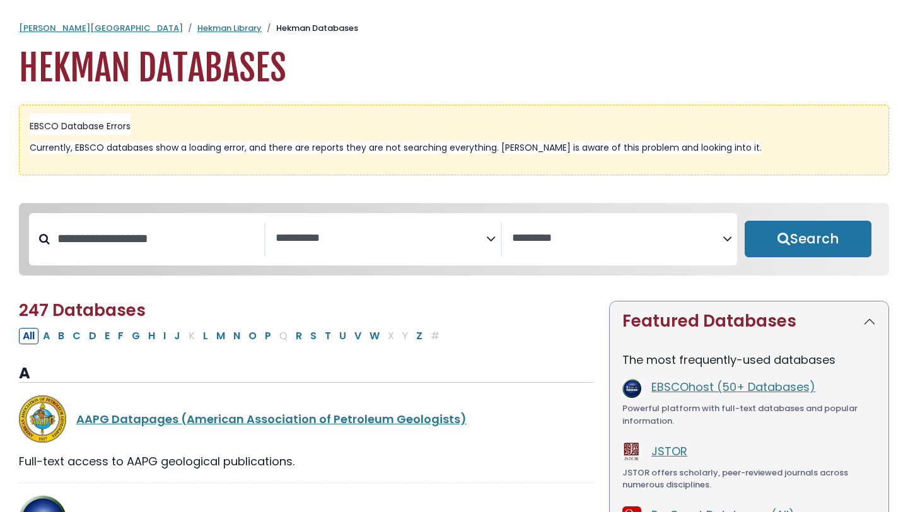 The image size is (908, 512). What do you see at coordinates (120, 336) in the screenshot?
I see `button: Filter Results F` at bounding box center [120, 336].